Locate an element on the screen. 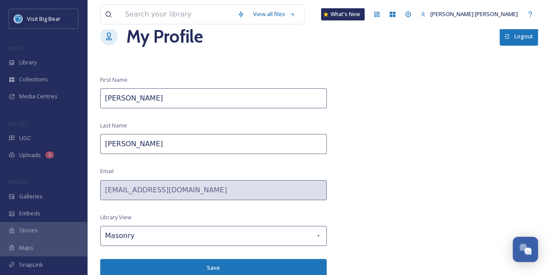 The width and height of the screenshot is (551, 275). span: Visit Big Bear is located at coordinates (44, 19).